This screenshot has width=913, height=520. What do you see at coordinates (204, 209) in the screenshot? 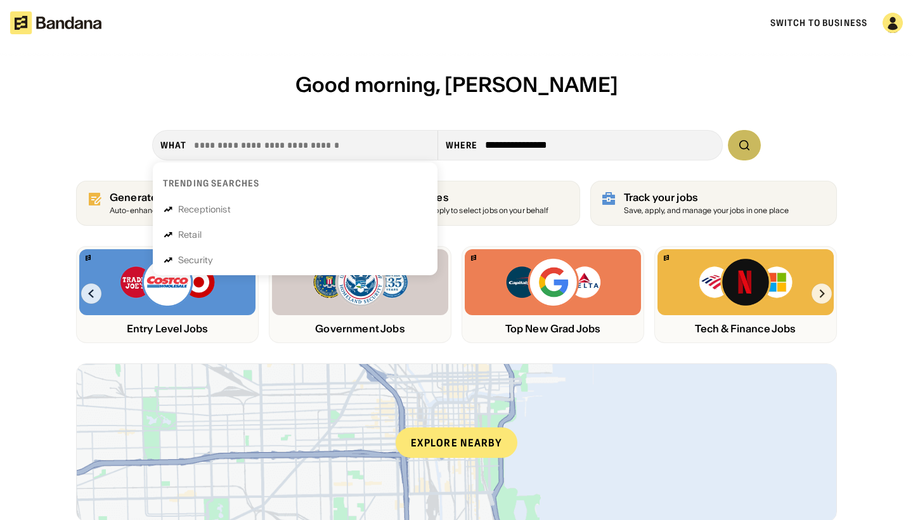
I see `div: Receptionist` at bounding box center [204, 209].